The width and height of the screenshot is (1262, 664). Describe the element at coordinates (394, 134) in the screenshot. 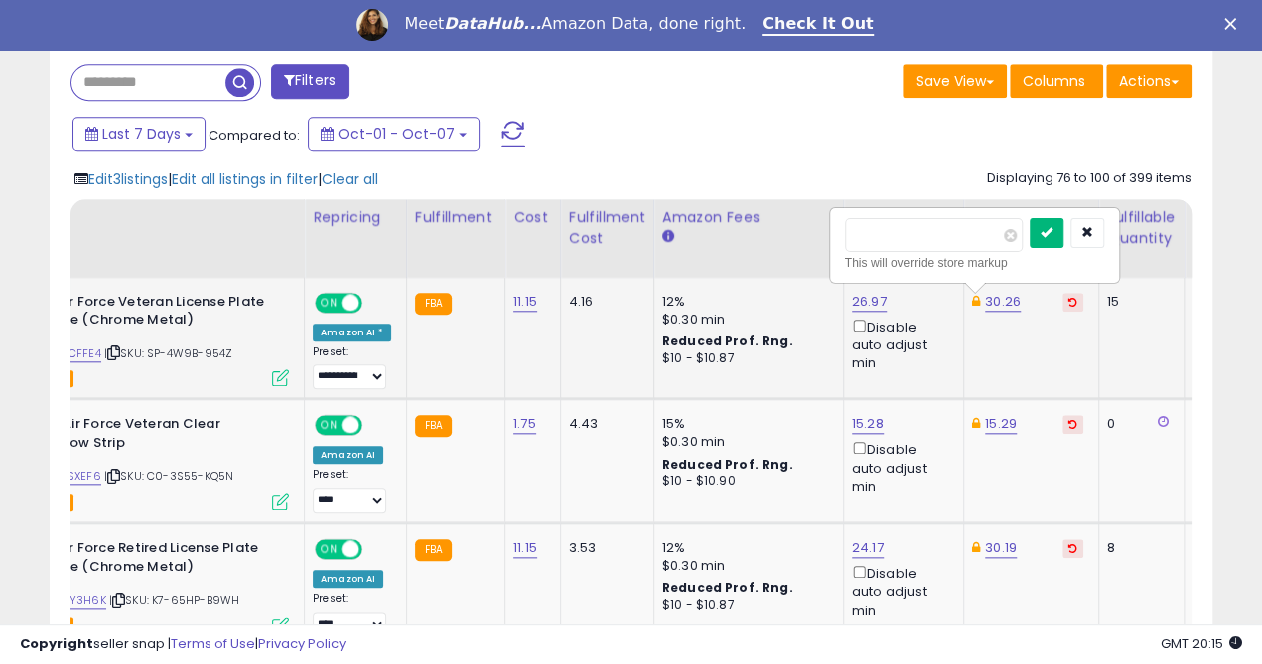

I see `button: Oct-01 - Oct-07` at that location.